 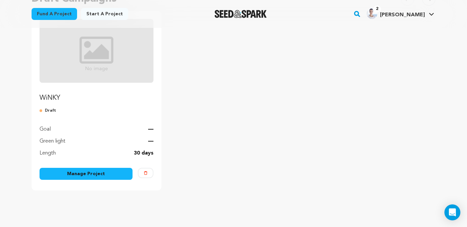 What do you see at coordinates (452, 212) in the screenshot?
I see `div: Open Intercom Messenger` at bounding box center [452, 212].